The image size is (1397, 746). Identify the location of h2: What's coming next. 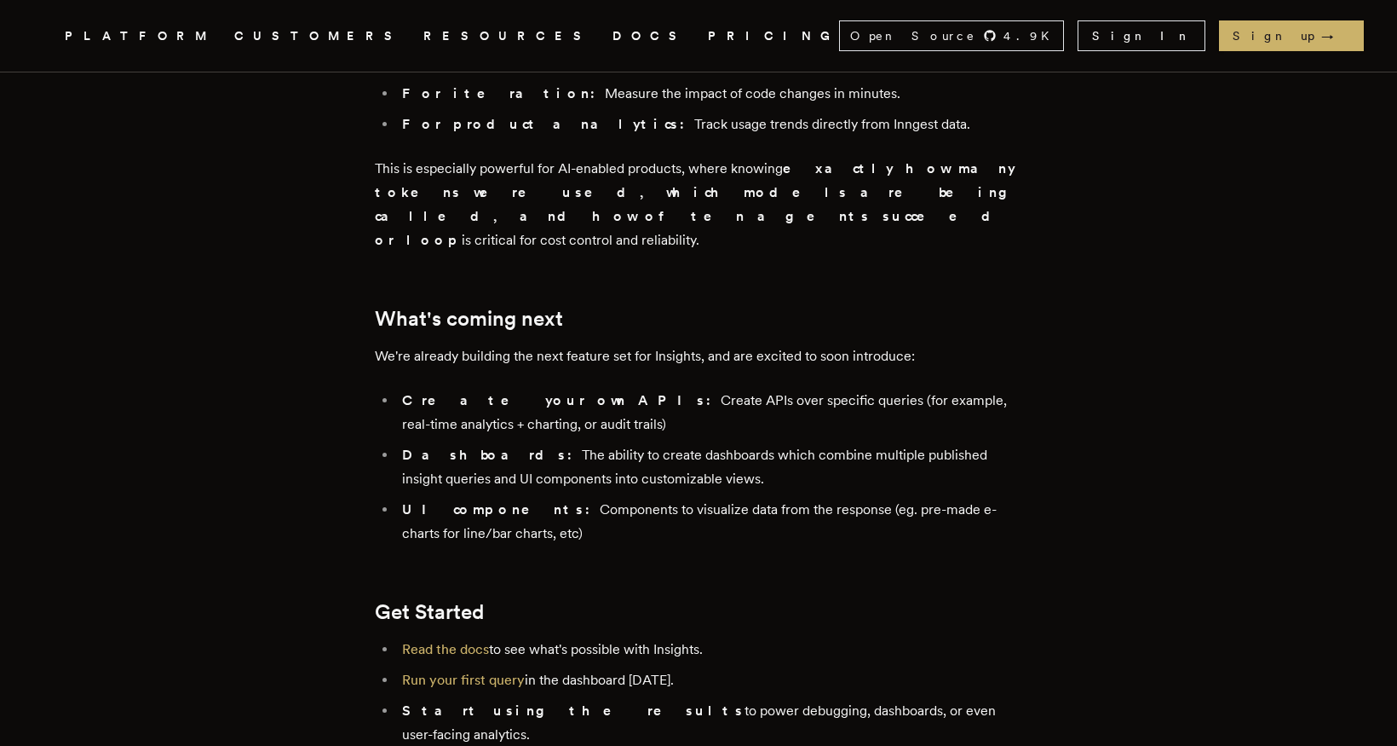
(699, 319).